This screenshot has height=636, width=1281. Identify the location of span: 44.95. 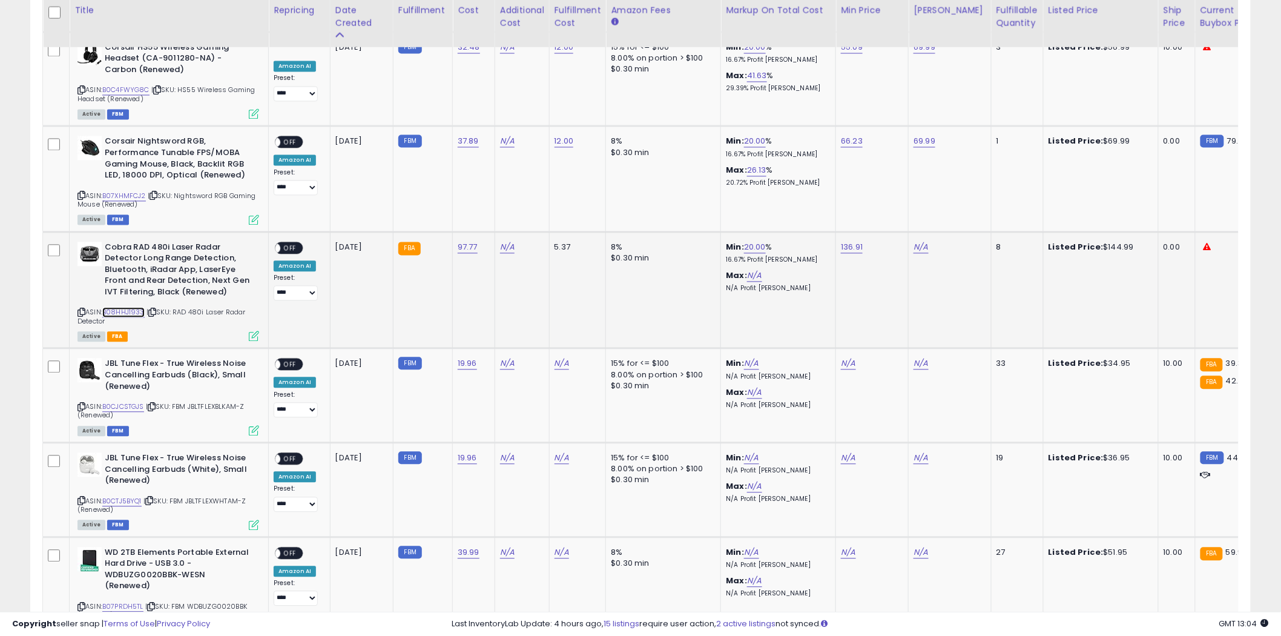
(1239, 458).